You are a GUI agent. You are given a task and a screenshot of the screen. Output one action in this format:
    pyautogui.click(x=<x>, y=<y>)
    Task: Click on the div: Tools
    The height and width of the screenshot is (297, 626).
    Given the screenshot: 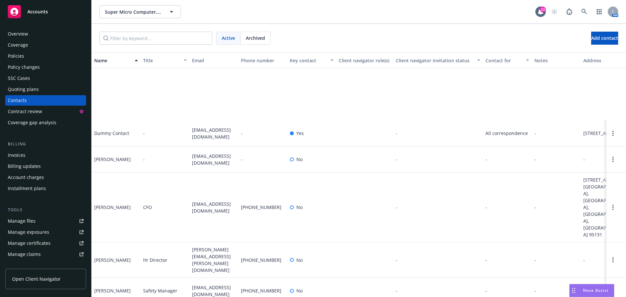 What is the action you would take?
    pyautogui.click(x=46, y=210)
    